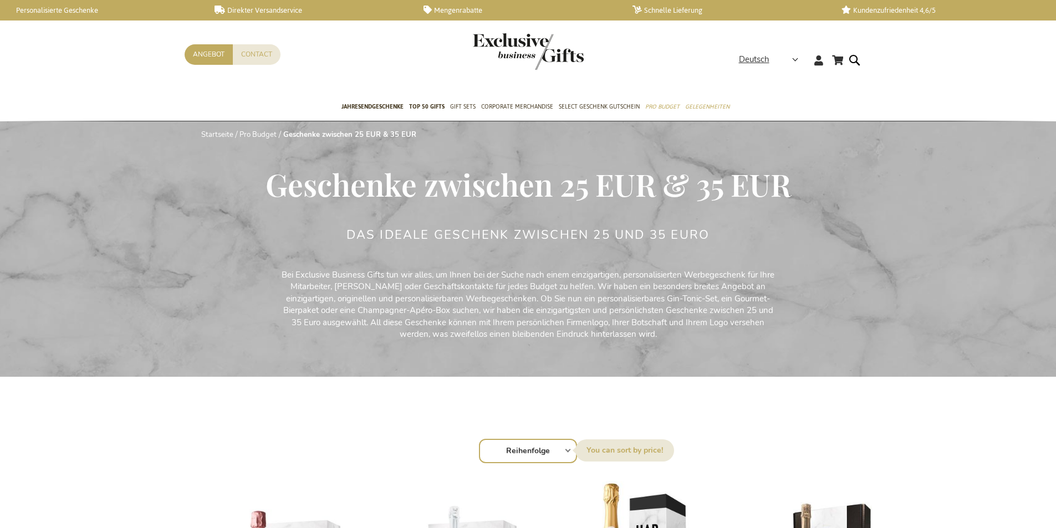 This screenshot has height=528, width=1056. I want to click on a: Gift Sets, so click(463, 108).